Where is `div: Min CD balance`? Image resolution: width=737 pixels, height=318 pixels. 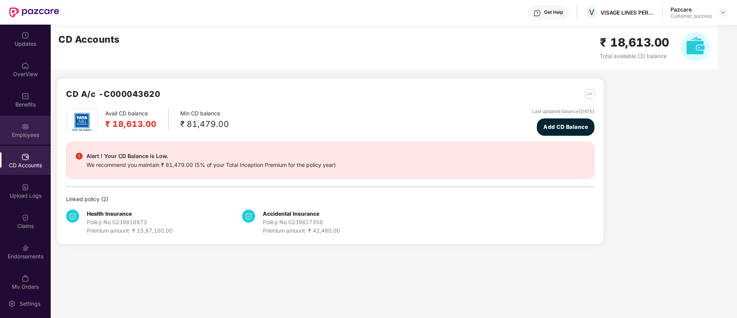 div: Min CD balance is located at coordinates (204, 120).